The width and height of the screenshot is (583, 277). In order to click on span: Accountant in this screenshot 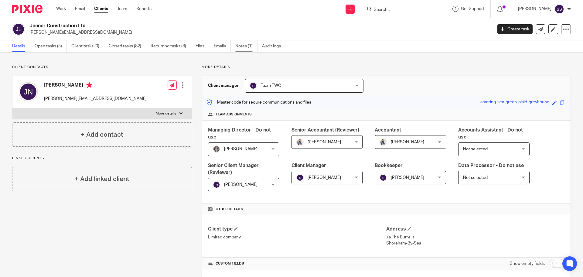, I will do `click(388, 130)`.